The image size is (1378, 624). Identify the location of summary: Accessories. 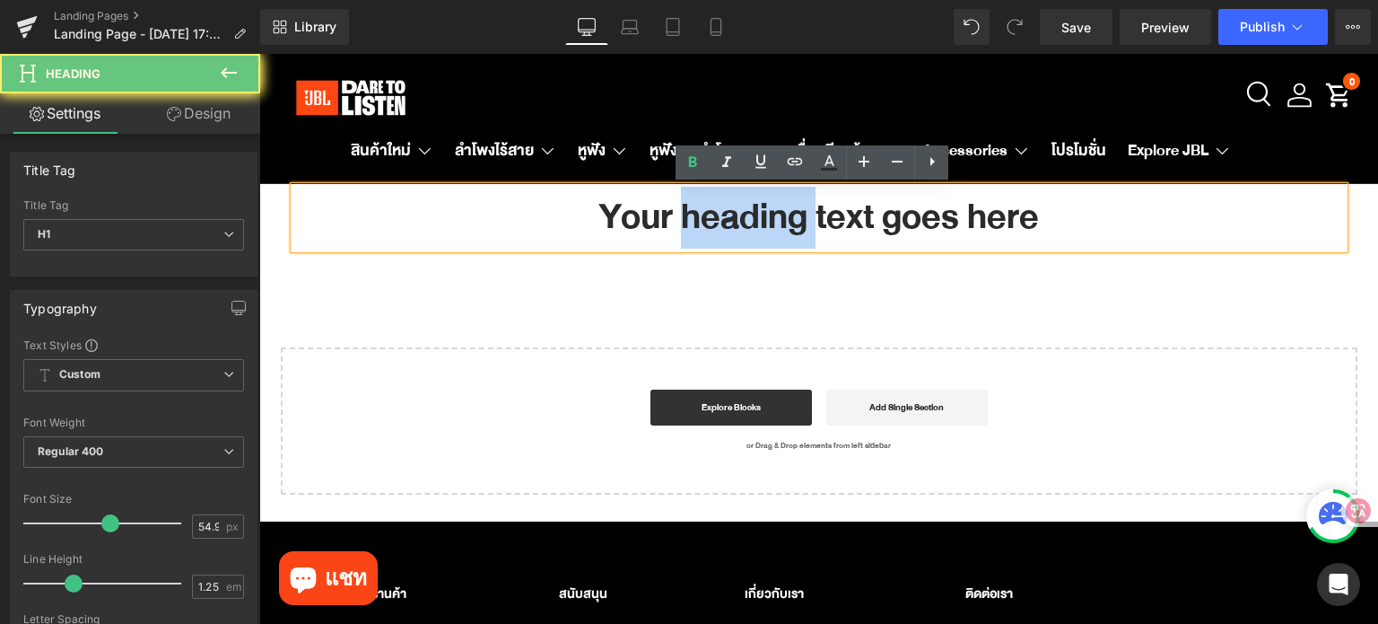
(717, 97).